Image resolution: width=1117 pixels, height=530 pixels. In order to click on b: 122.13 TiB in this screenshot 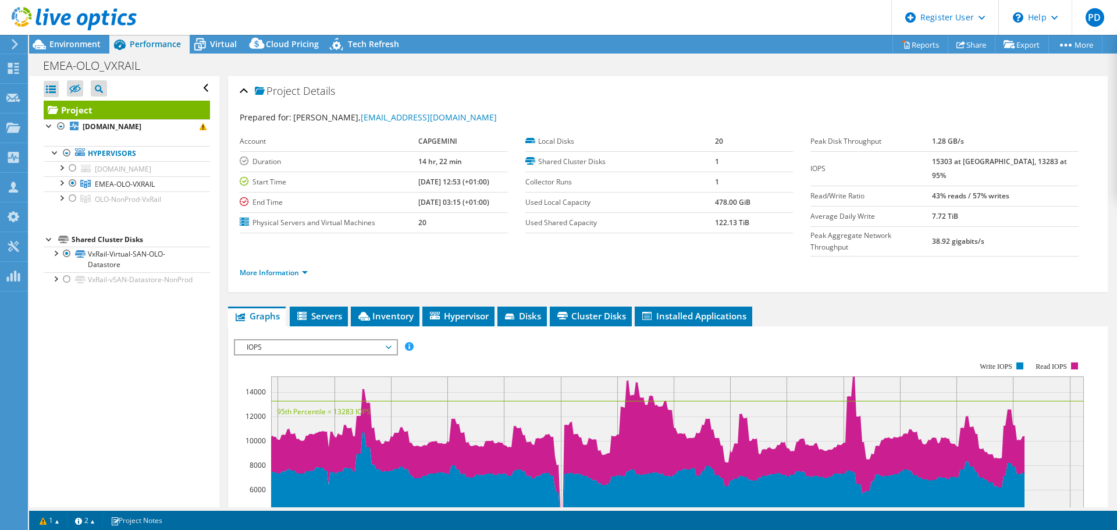, I will do `click(732, 222)`.